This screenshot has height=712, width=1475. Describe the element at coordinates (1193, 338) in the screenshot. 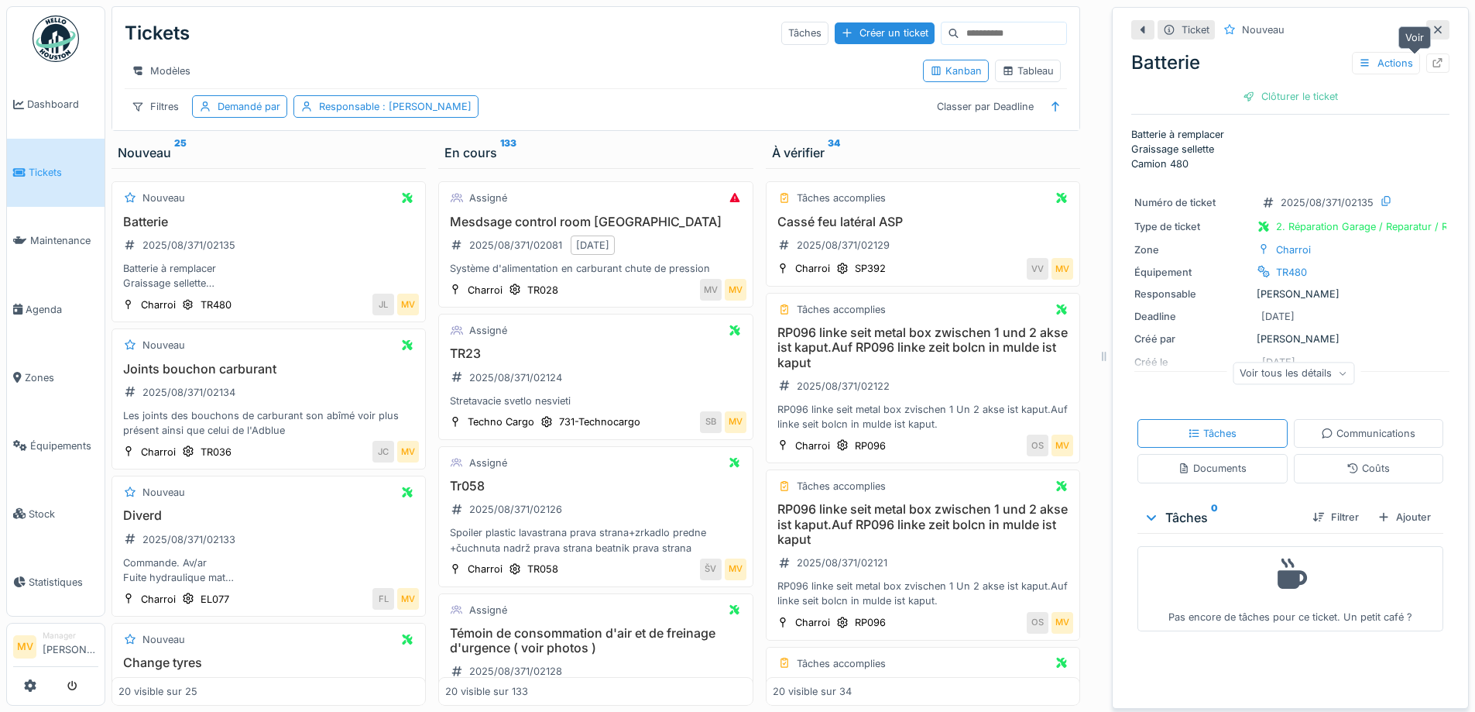

I see `div: Créé par` at that location.